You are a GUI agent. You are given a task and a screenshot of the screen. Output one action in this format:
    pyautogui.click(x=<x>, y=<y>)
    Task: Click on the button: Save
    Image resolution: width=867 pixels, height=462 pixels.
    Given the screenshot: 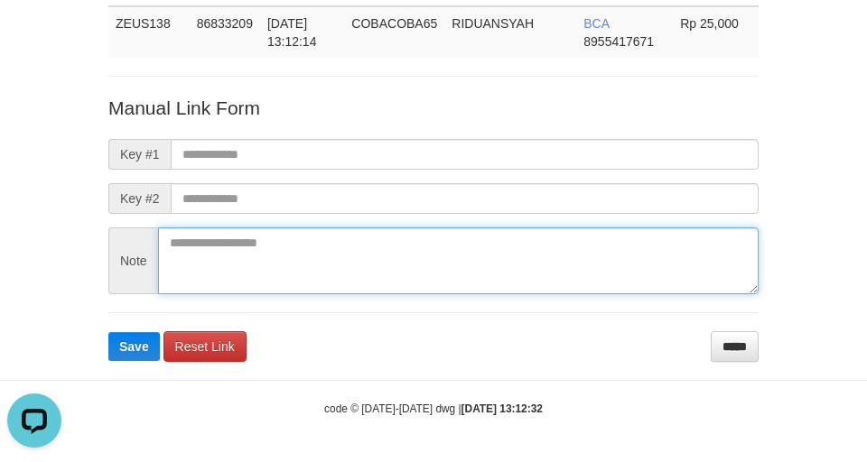 What is the action you would take?
    pyautogui.click(x=134, y=347)
    